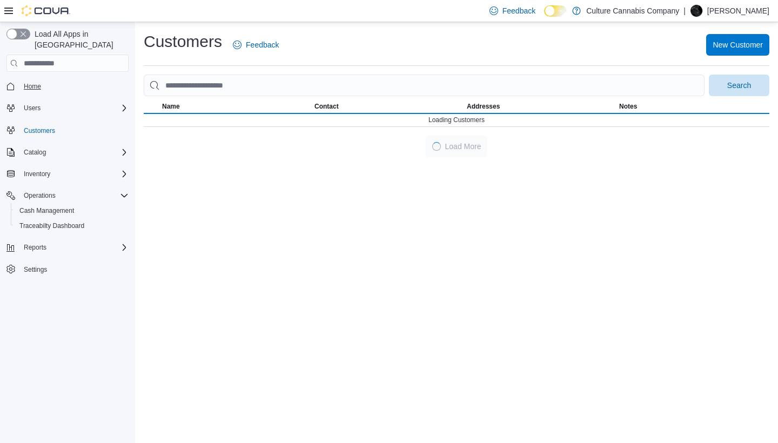 The height and width of the screenshot is (443, 778). I want to click on p: Culture Cannabis Company, so click(633, 11).